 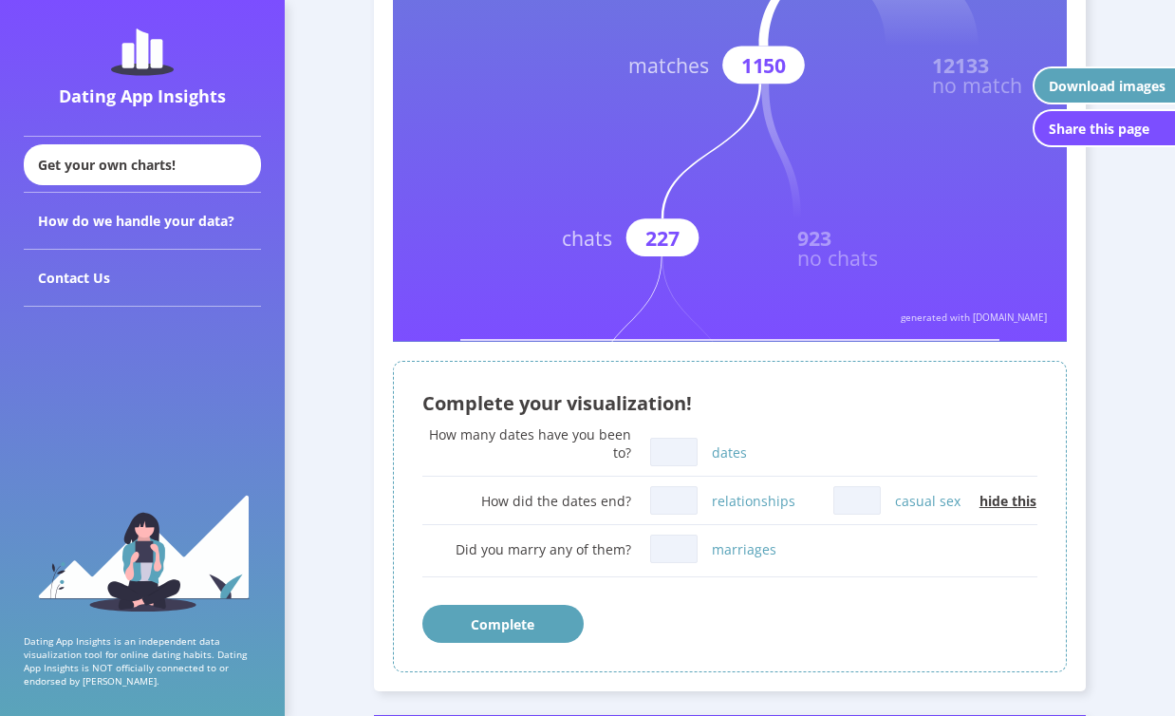 What do you see at coordinates (730, 403) in the screenshot?
I see `div: Complete your visualization!` at bounding box center [730, 403].